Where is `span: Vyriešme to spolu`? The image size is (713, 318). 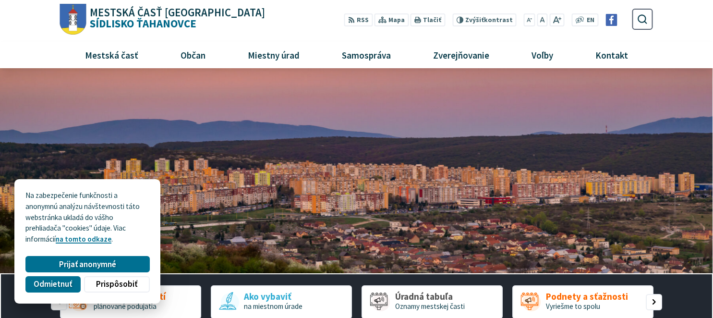 span: Vyriešme to spolu is located at coordinates (573, 306).